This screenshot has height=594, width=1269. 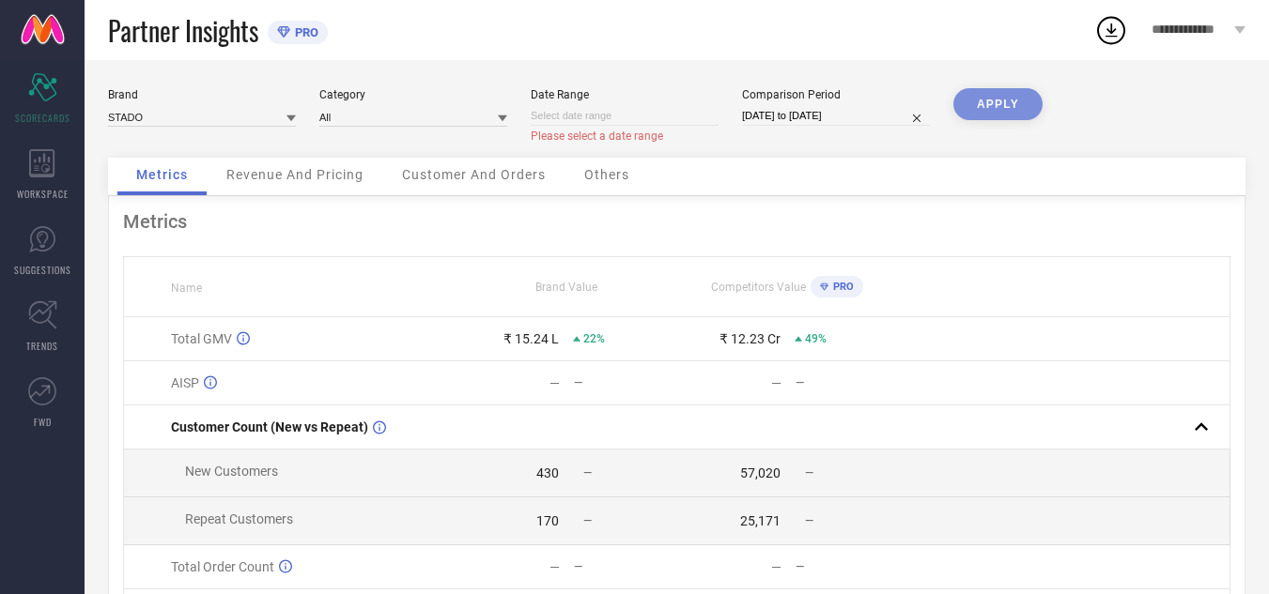 I want to click on span: 49%, so click(x=815, y=339).